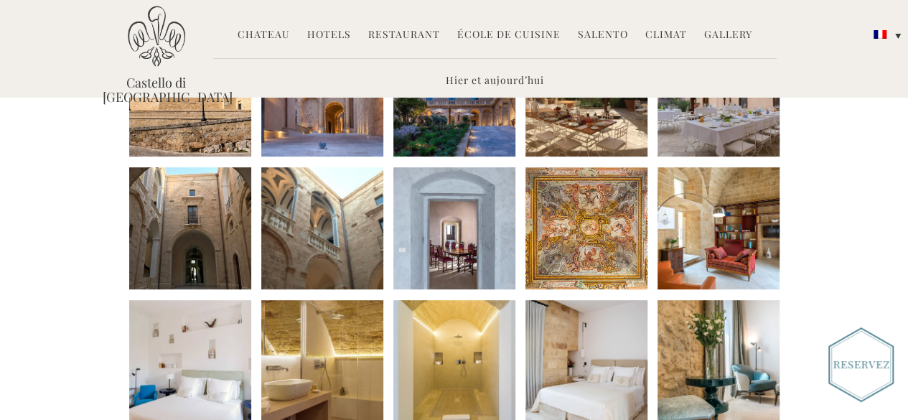 This screenshot has width=908, height=420. What do you see at coordinates (157, 36) in the screenshot?
I see `img: Castello di Ugento` at bounding box center [157, 36].